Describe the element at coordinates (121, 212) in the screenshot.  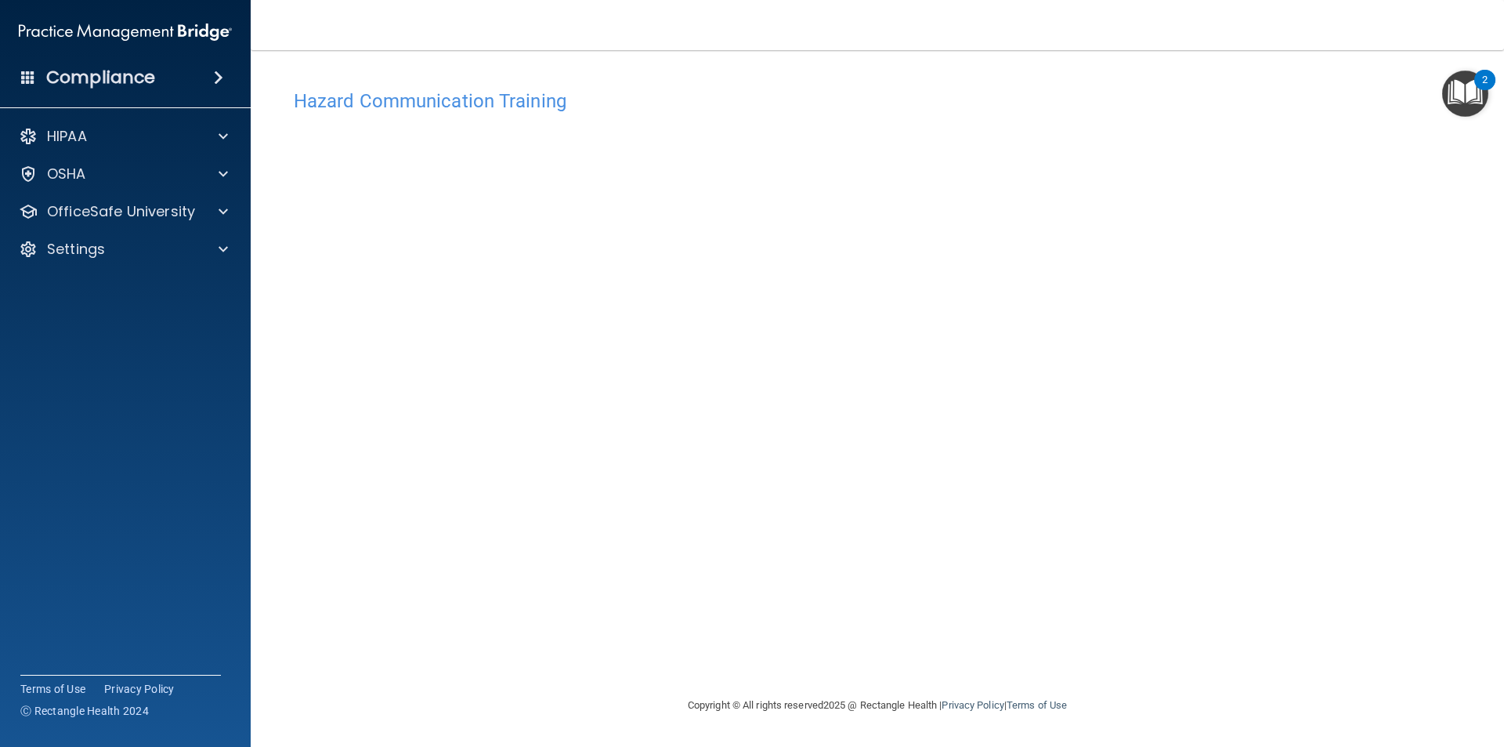
I see `p: OfficeSafe University` at that location.